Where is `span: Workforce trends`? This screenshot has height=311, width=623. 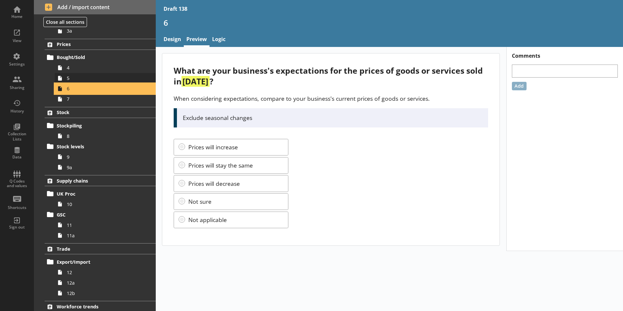 span: Workforce trends is located at coordinates (97, 306).